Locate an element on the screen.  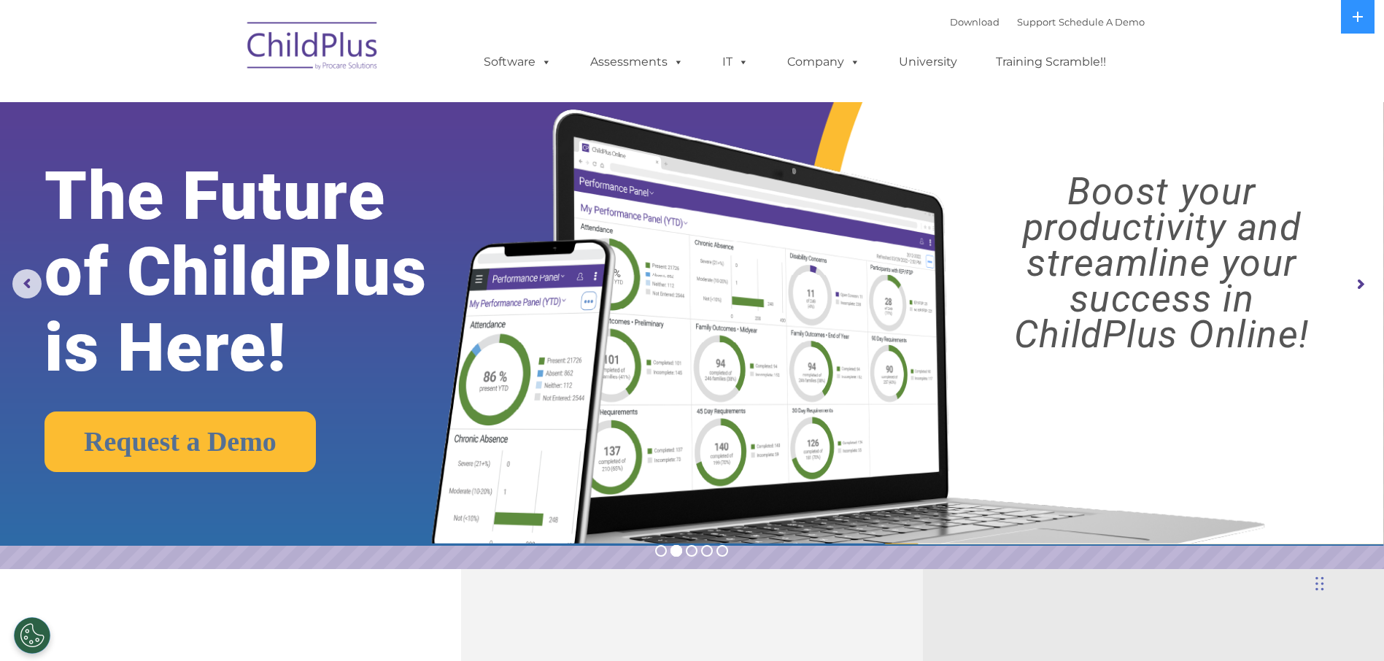
span: Phone number is located at coordinates (234, 161).